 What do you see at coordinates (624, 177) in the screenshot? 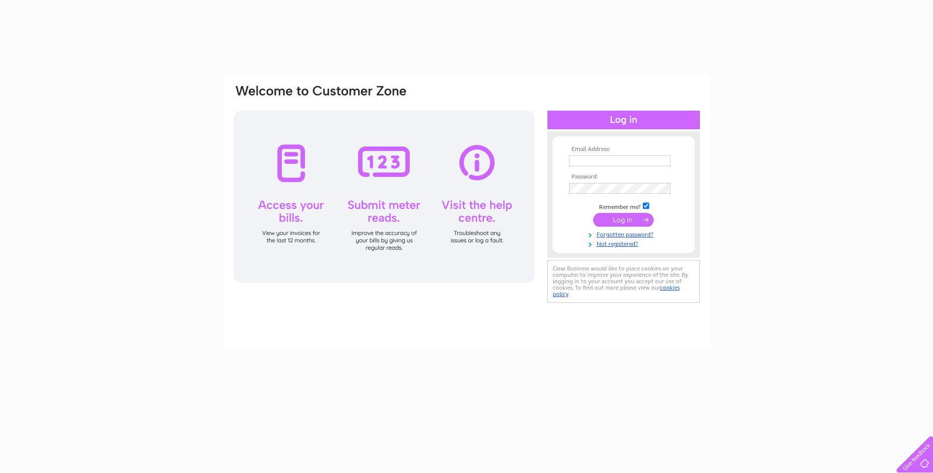
I see `th: Password:` at bounding box center [624, 177].